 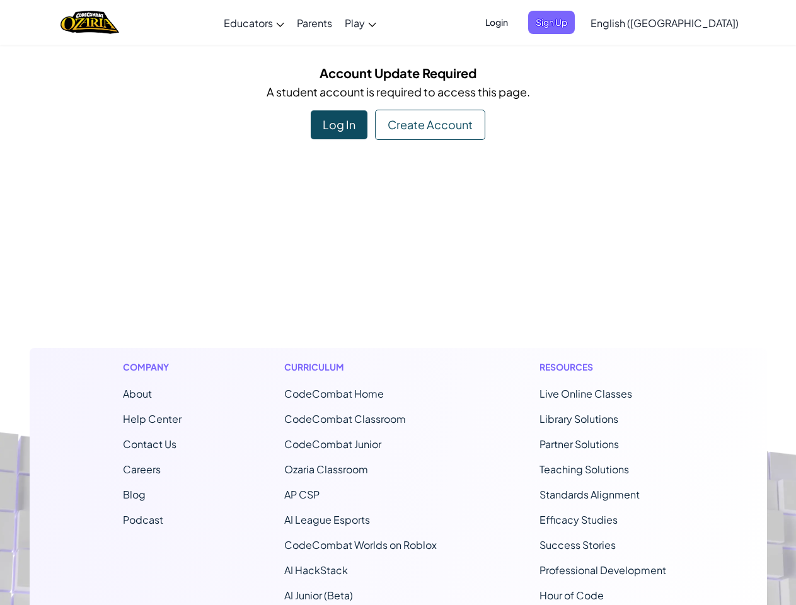 What do you see at coordinates (152, 419) in the screenshot?
I see `a: Help Center` at bounding box center [152, 419].